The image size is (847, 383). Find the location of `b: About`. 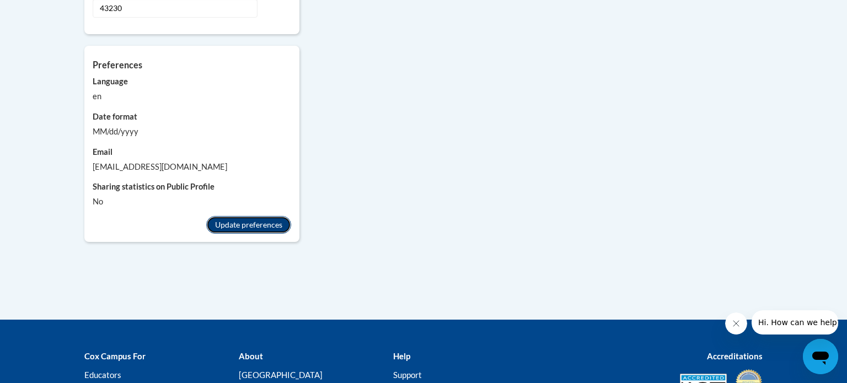

b: About is located at coordinates (251, 356).